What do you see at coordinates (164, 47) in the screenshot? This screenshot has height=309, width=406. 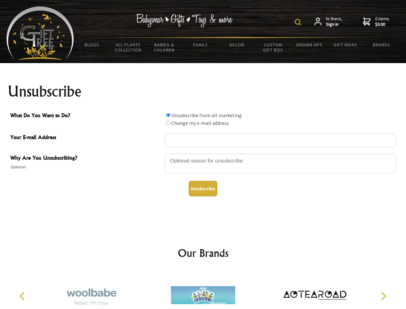 I see `a: Babies & Children` at bounding box center [164, 47].